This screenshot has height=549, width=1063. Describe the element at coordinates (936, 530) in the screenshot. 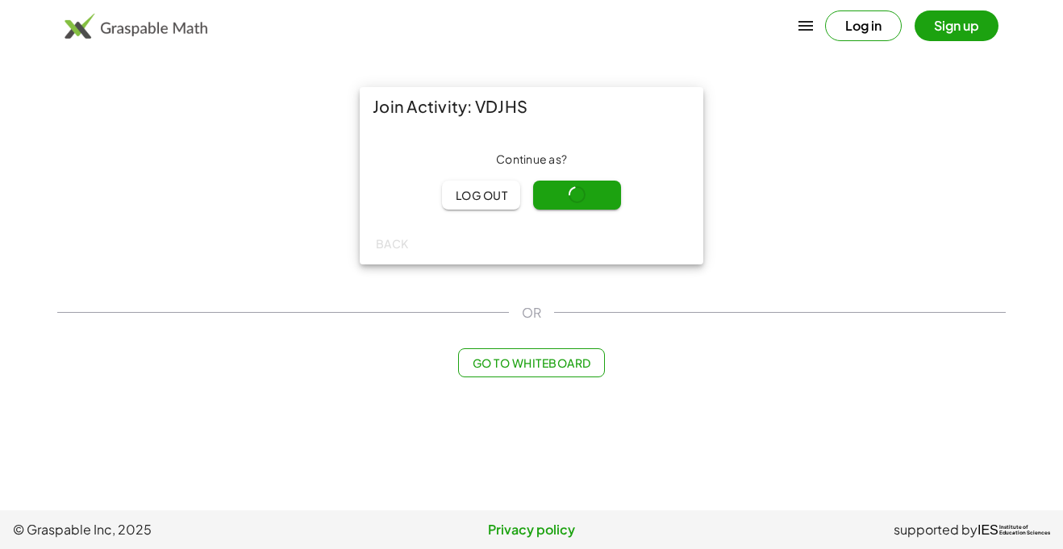

I see `span: supported by` at that location.